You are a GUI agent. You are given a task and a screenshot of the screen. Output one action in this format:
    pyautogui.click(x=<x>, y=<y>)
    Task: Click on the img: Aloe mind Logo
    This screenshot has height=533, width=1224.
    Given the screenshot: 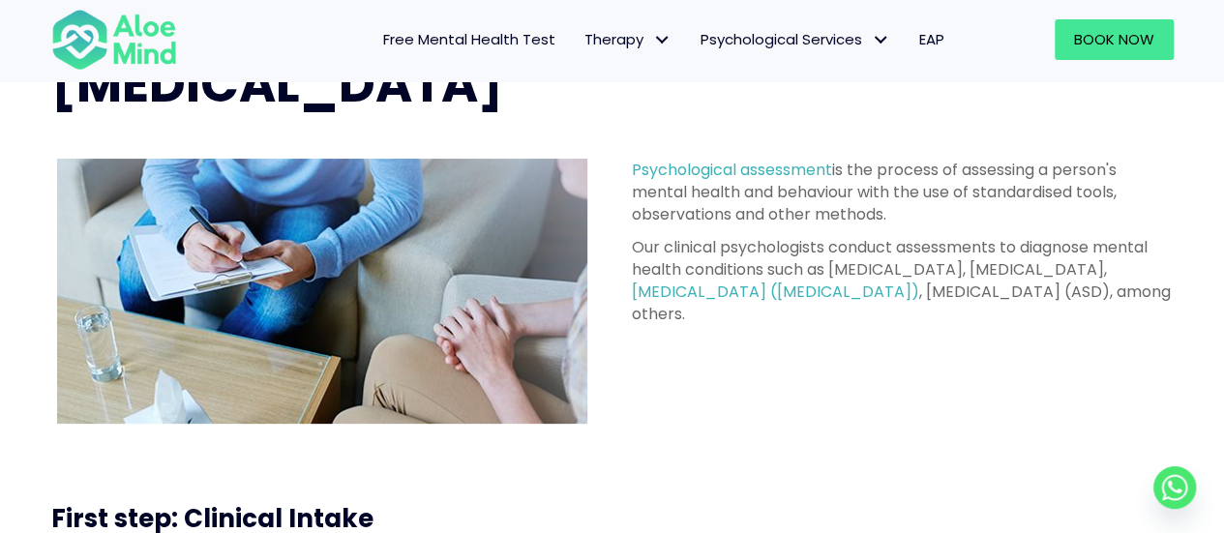 What is the action you would take?
    pyautogui.click(x=114, y=40)
    